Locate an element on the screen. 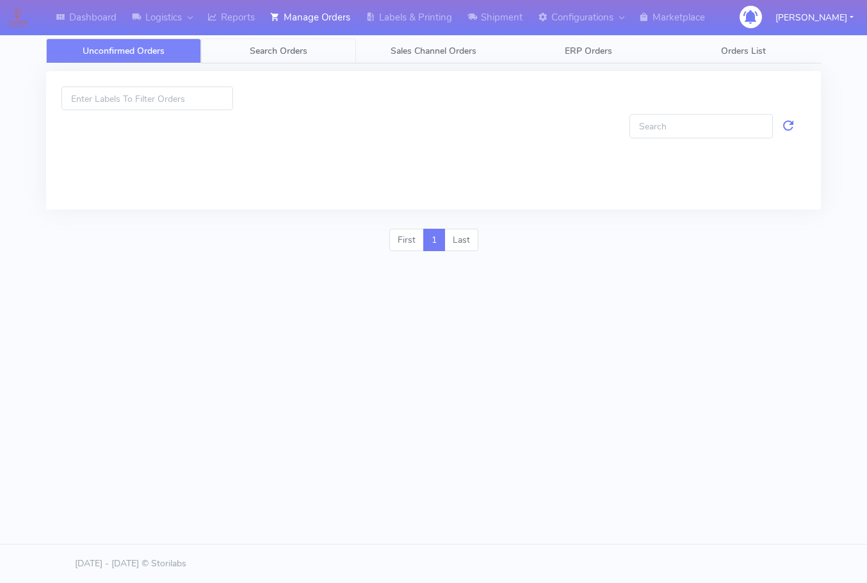  span: Orders List is located at coordinates (743, 51).